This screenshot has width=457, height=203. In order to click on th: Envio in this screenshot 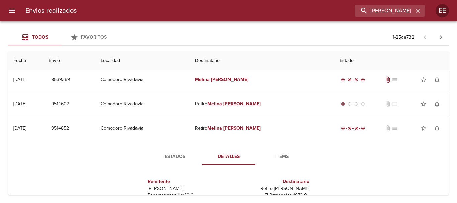, I will do `click(69, 61)`.